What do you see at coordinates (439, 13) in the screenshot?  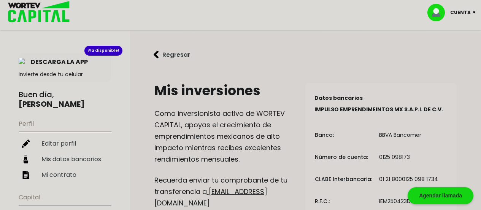 I see `img: profile-image` at bounding box center [439, 13].